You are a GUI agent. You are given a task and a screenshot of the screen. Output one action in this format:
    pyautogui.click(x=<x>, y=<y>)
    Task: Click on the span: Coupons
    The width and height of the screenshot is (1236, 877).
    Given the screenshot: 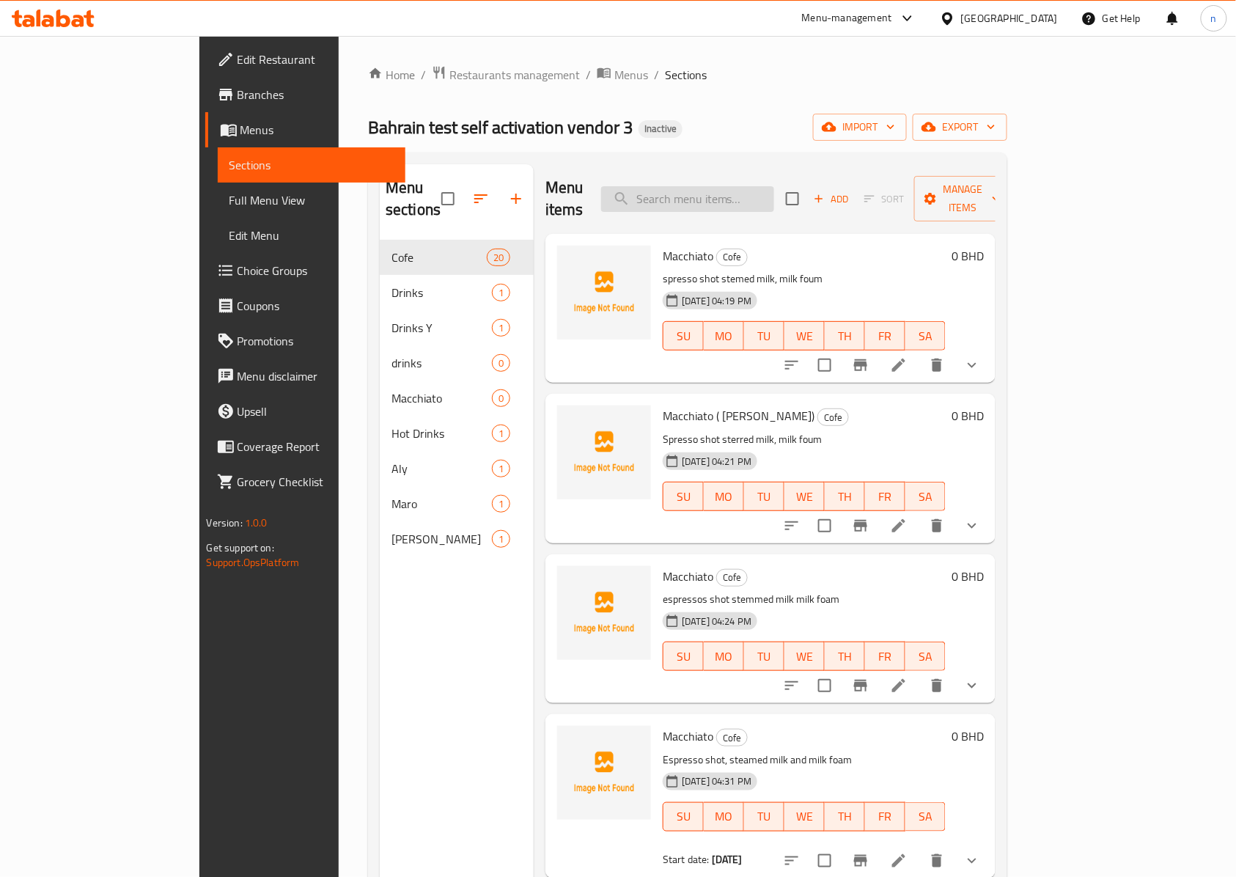 What is the action you would take?
    pyautogui.click(x=316, y=306)
    